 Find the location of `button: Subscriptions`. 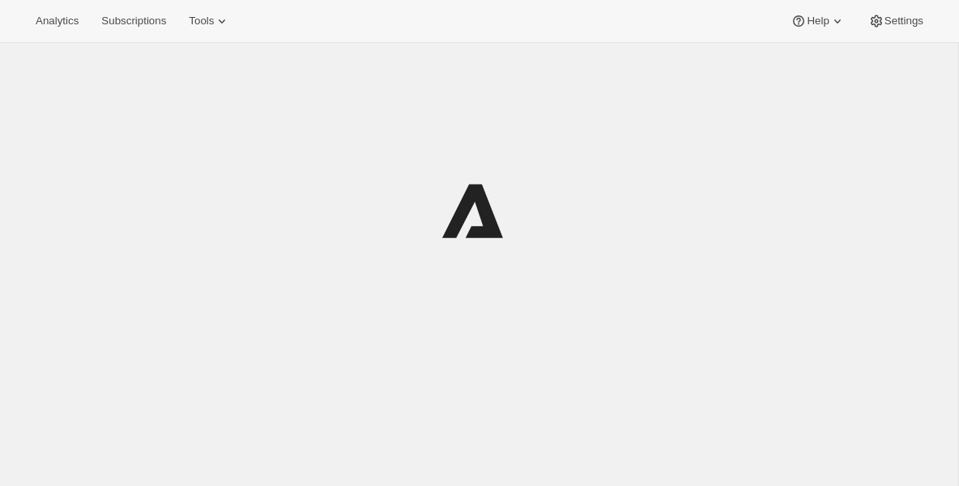

button: Subscriptions is located at coordinates (134, 21).